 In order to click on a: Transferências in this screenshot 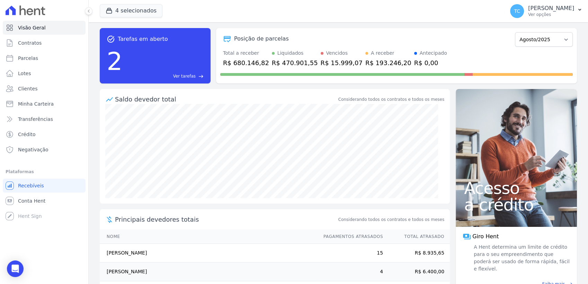, I will do `click(44, 119)`.